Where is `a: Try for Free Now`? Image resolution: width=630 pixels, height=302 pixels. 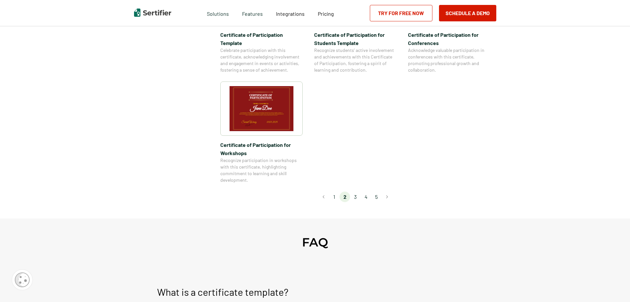
a: Try for Free Now is located at coordinates (401, 13).